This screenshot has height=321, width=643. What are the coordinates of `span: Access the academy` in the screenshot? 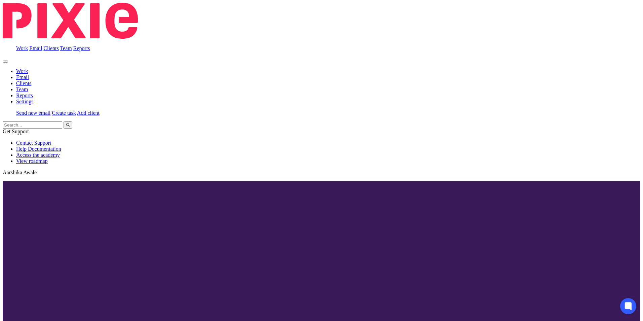 It's located at (38, 155).